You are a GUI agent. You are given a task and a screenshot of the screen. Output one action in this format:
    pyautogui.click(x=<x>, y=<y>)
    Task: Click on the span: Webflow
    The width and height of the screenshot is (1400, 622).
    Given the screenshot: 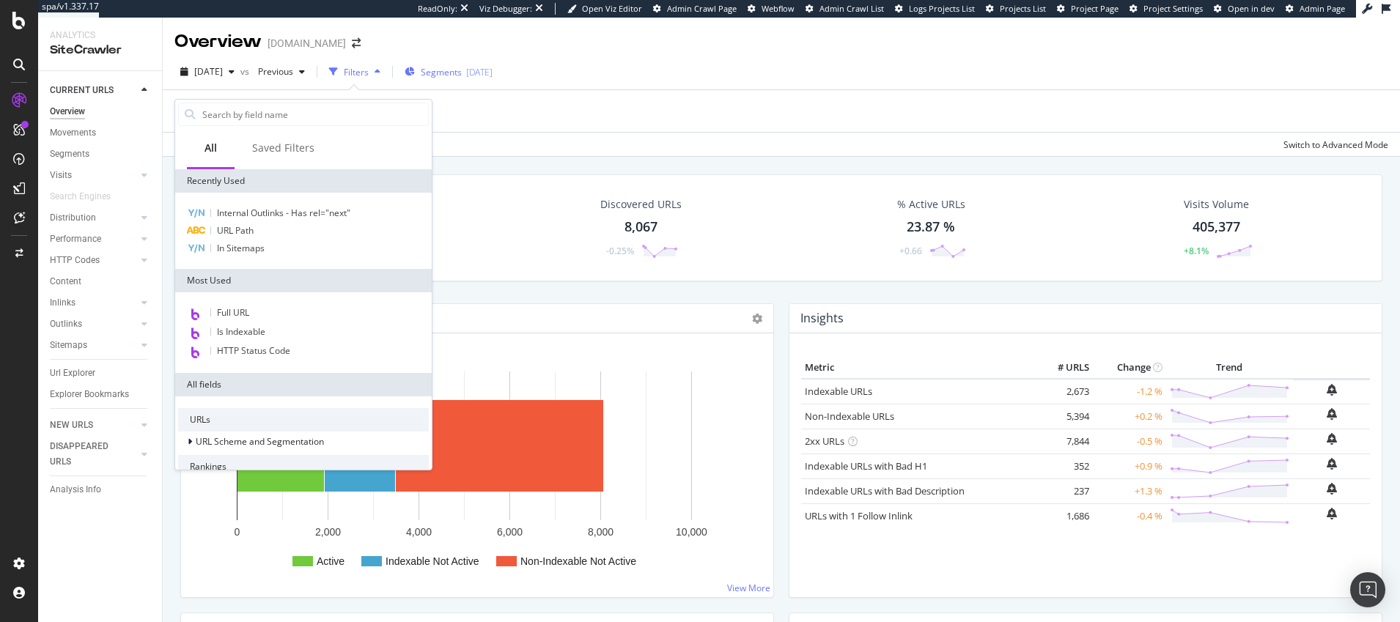 What is the action you would take?
    pyautogui.click(x=777, y=8)
    